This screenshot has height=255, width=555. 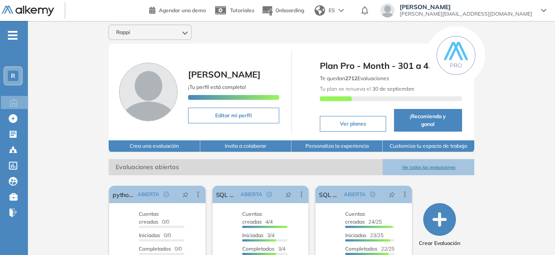 What do you see at coordinates (246, 167) in the screenshot?
I see `span: Evaluaciones abiertas` at bounding box center [246, 167].